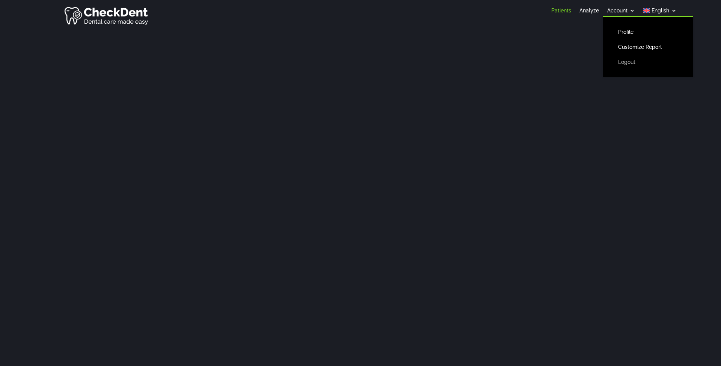  I want to click on img: Checkdent Logo, so click(107, 15).